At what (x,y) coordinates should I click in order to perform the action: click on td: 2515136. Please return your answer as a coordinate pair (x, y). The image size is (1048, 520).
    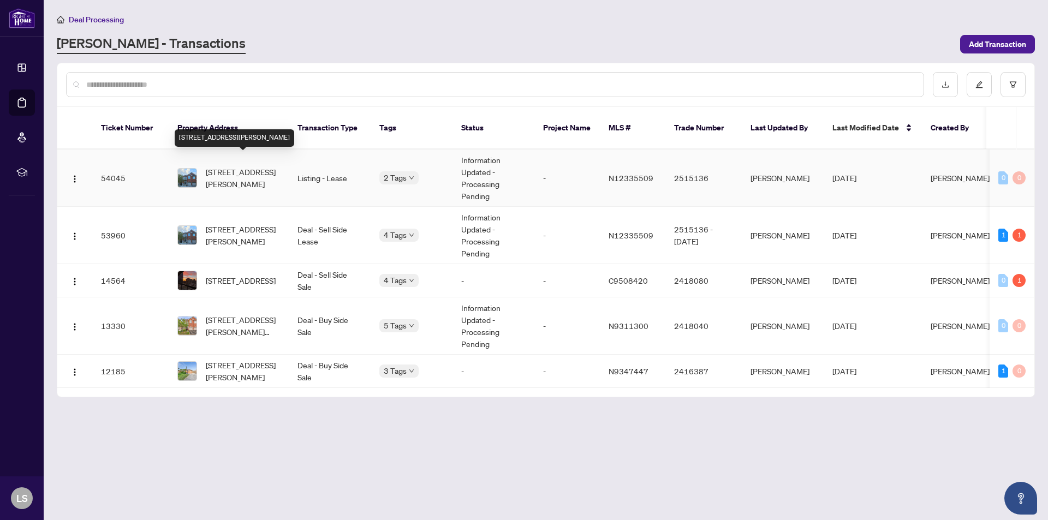
    Looking at the image, I should click on (703, 178).